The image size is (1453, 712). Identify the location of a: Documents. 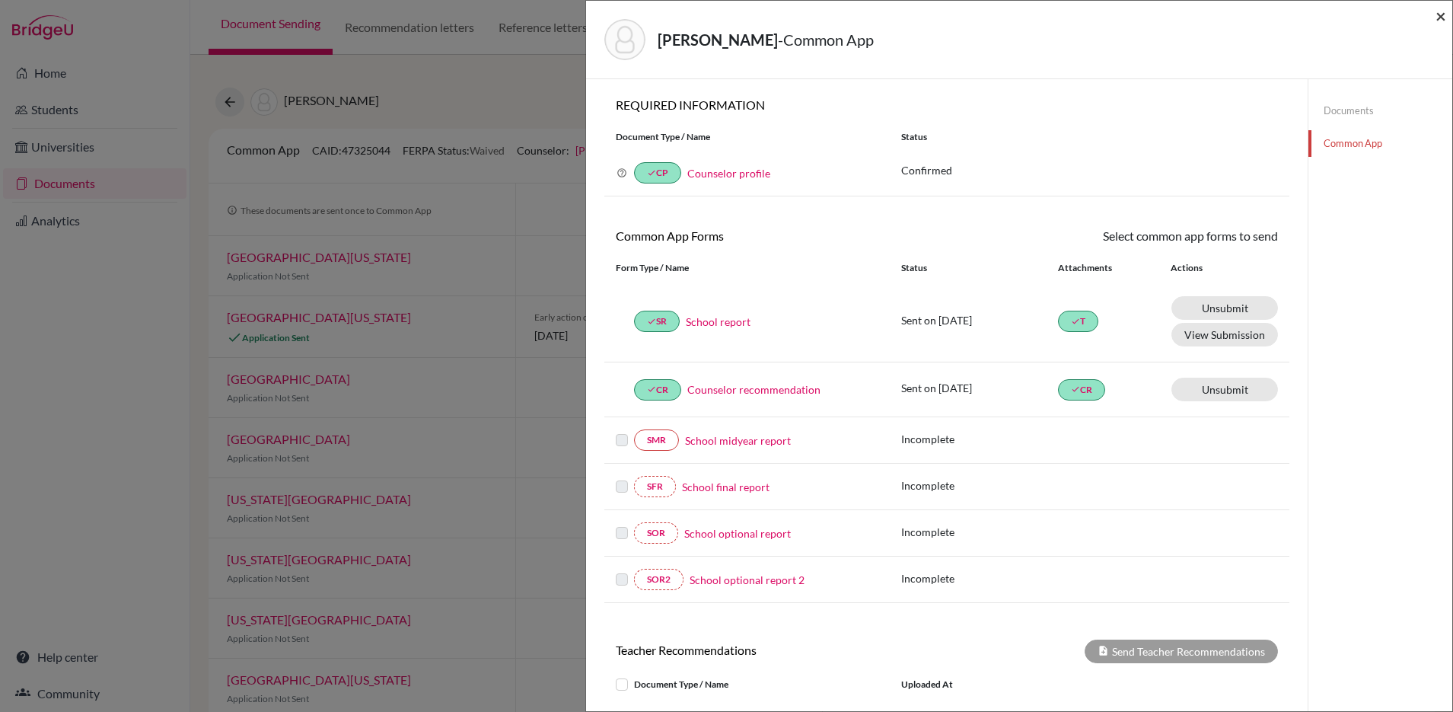
(1380, 110).